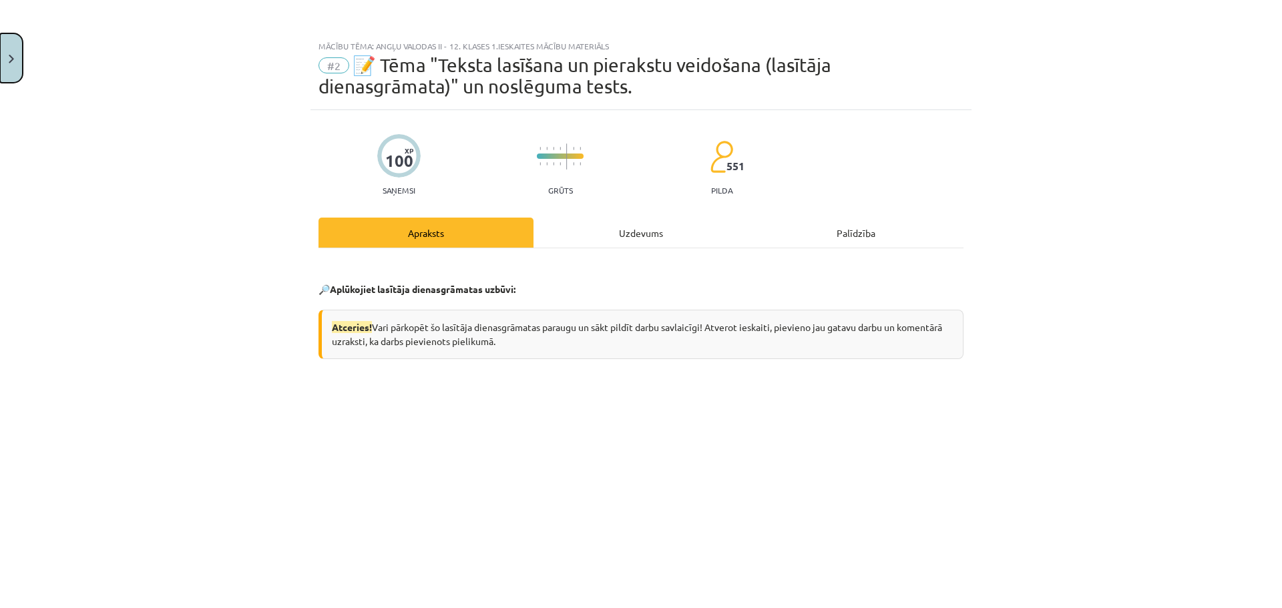  I want to click on p: pilda, so click(722, 190).